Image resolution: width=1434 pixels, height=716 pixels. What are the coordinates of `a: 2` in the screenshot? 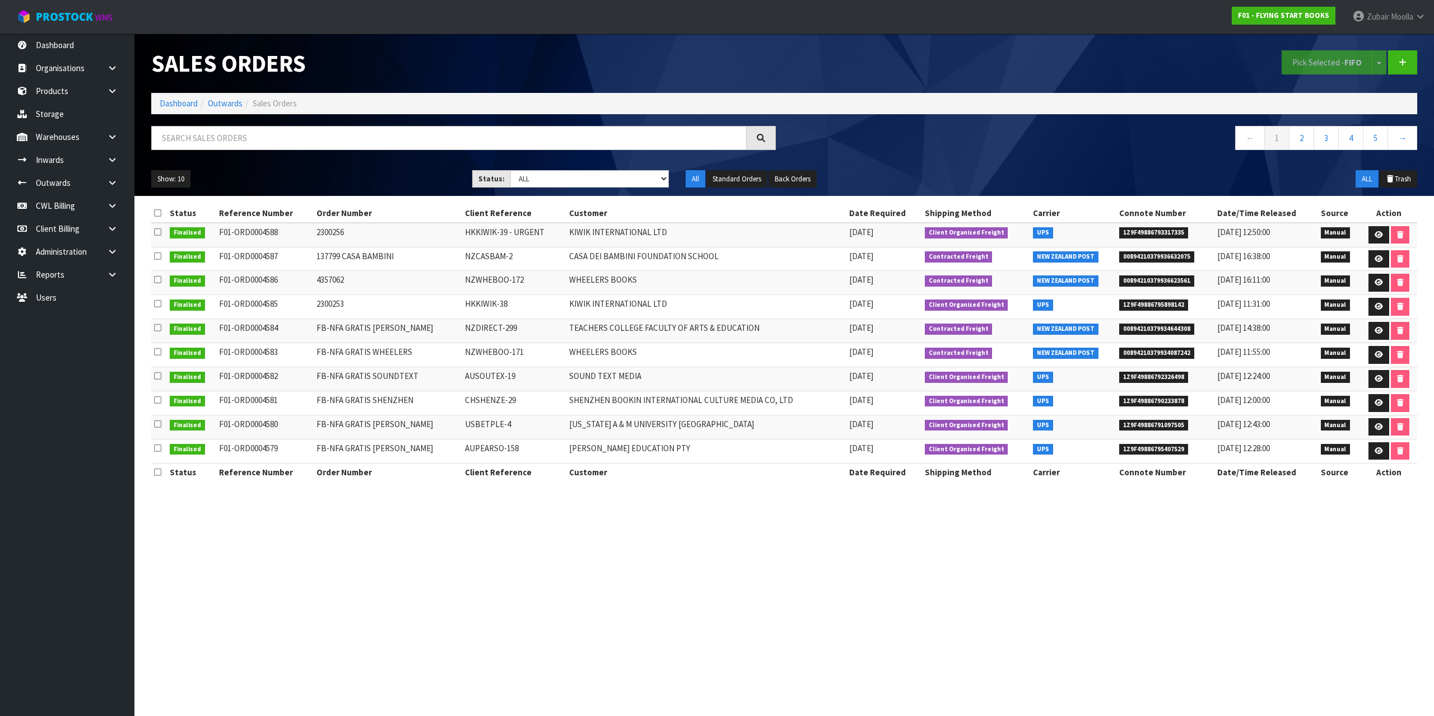 It's located at (1301, 138).